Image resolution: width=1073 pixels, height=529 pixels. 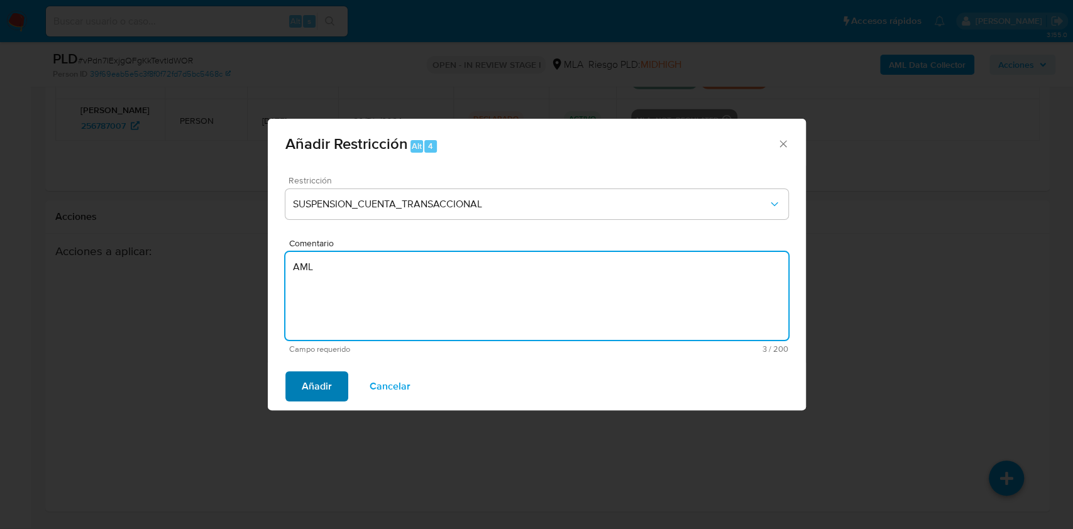 What do you see at coordinates (317, 387) in the screenshot?
I see `span: Añadir` at bounding box center [317, 387].